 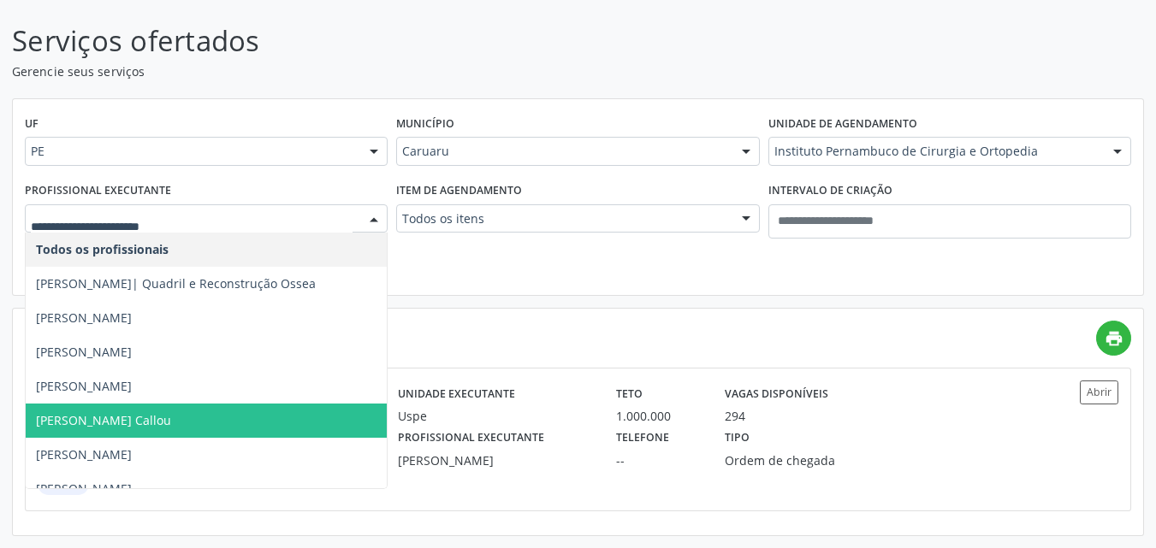 I want to click on label: Vagas disponíveis, so click(x=776, y=393).